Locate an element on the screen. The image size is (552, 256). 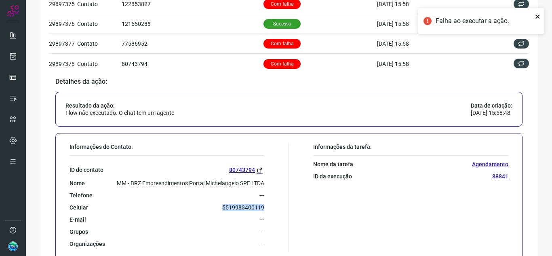
td: 29897378 is located at coordinates (63, 63).